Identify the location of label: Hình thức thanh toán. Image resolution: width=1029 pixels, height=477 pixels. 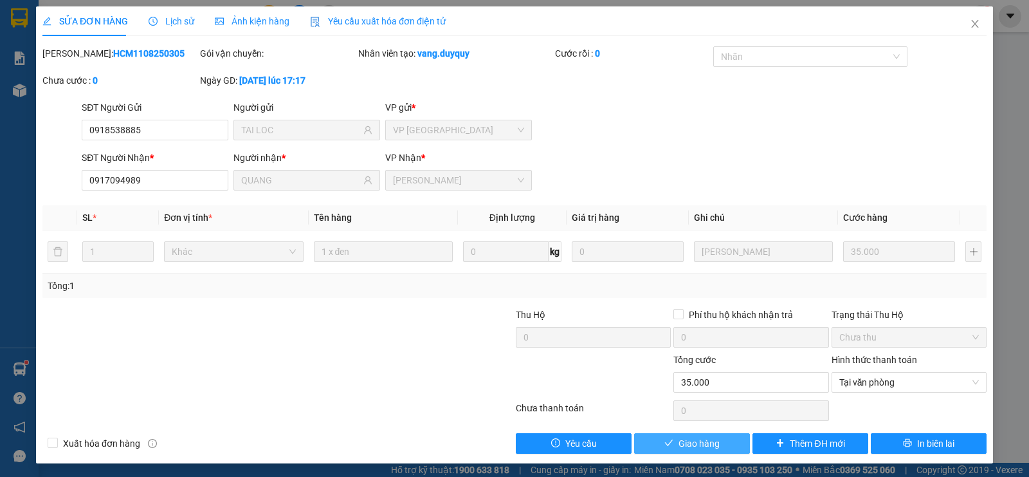
(874, 360).